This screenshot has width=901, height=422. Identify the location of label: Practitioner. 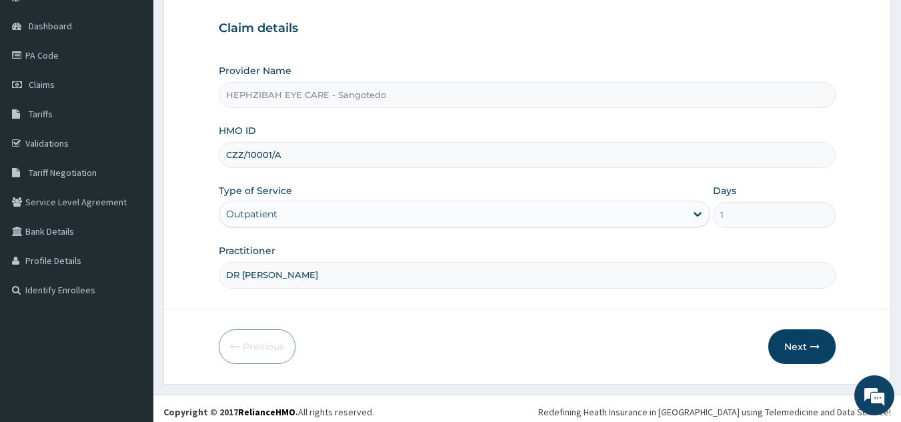
(247, 251).